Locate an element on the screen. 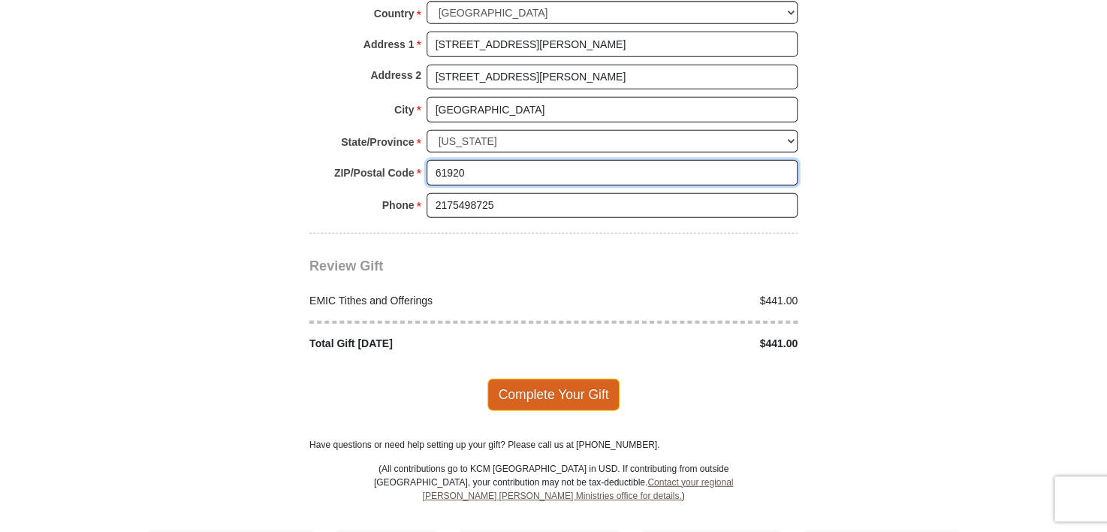  strong: ZIP/Postal Code is located at coordinates (374, 173).